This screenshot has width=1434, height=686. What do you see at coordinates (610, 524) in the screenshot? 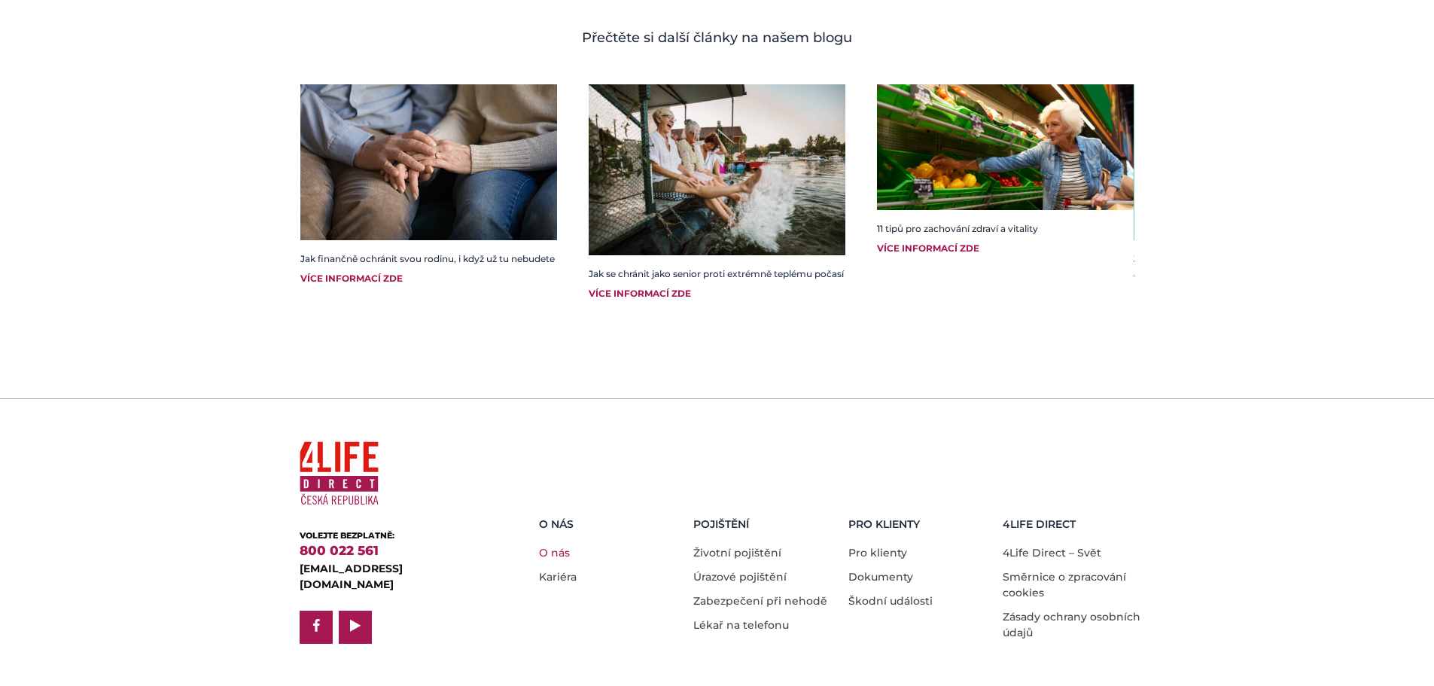
I see `h5: O nás` at bounding box center [610, 524].